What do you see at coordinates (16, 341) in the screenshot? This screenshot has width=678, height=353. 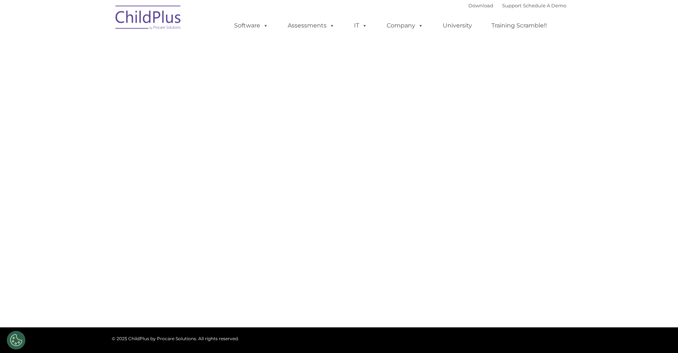 I see `button: Cookies Settings` at bounding box center [16, 341].